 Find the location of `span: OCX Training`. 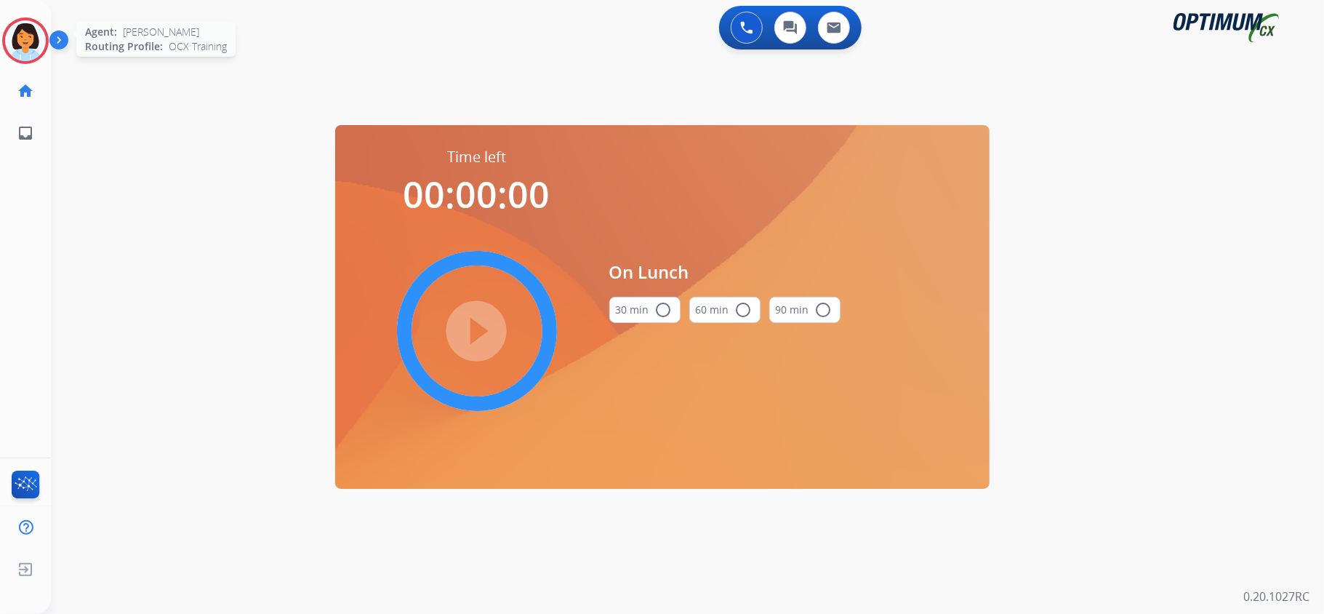

span: OCX Training is located at coordinates (198, 47).